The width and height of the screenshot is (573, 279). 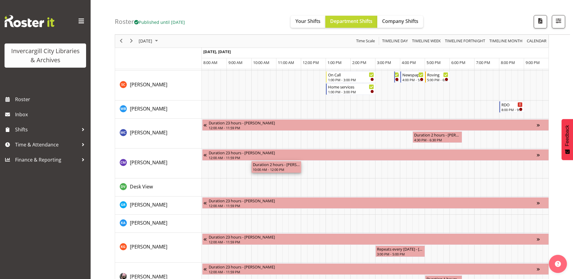 I want to click on button: Filter Shifts, so click(x=558, y=22).